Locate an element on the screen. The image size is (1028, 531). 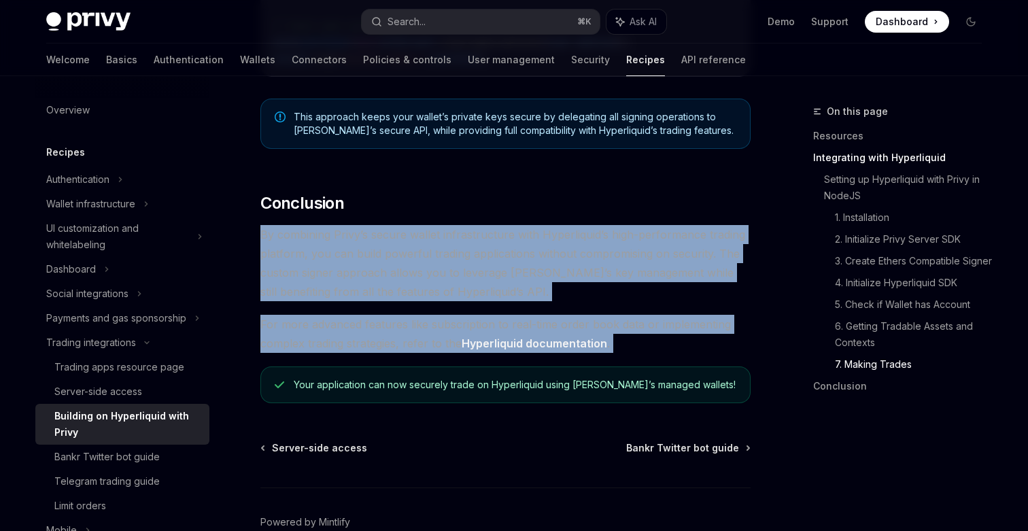
a: Powered by Mintlify is located at coordinates (305, 522).